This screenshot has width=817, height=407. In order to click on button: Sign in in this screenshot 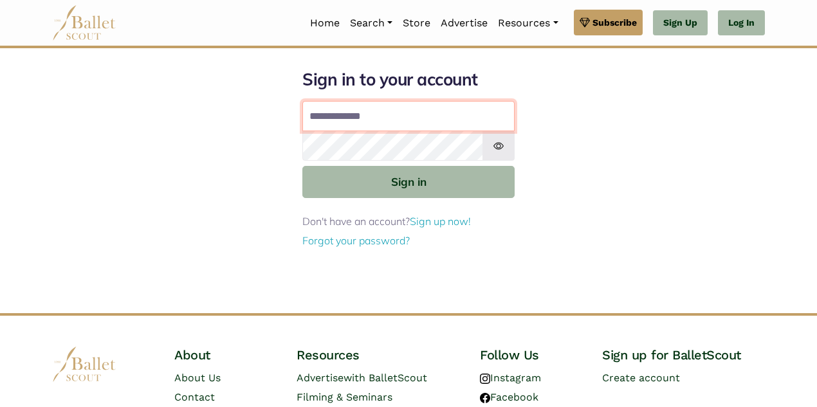, I will do `click(409, 181)`.